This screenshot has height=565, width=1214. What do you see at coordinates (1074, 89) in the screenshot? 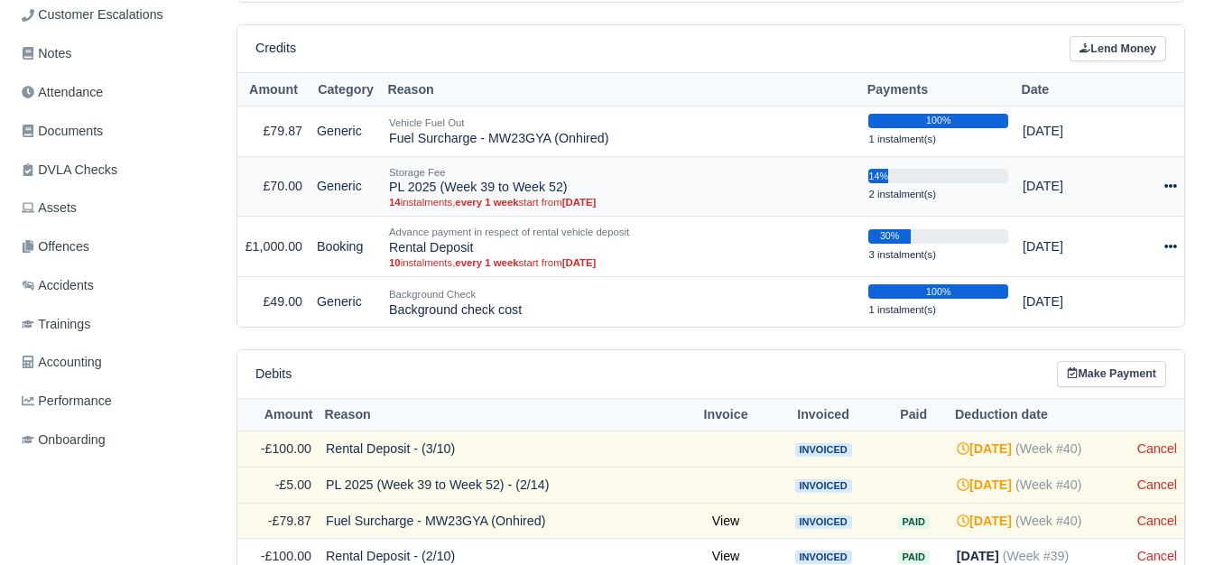
I see `th: Date` at bounding box center [1074, 89].